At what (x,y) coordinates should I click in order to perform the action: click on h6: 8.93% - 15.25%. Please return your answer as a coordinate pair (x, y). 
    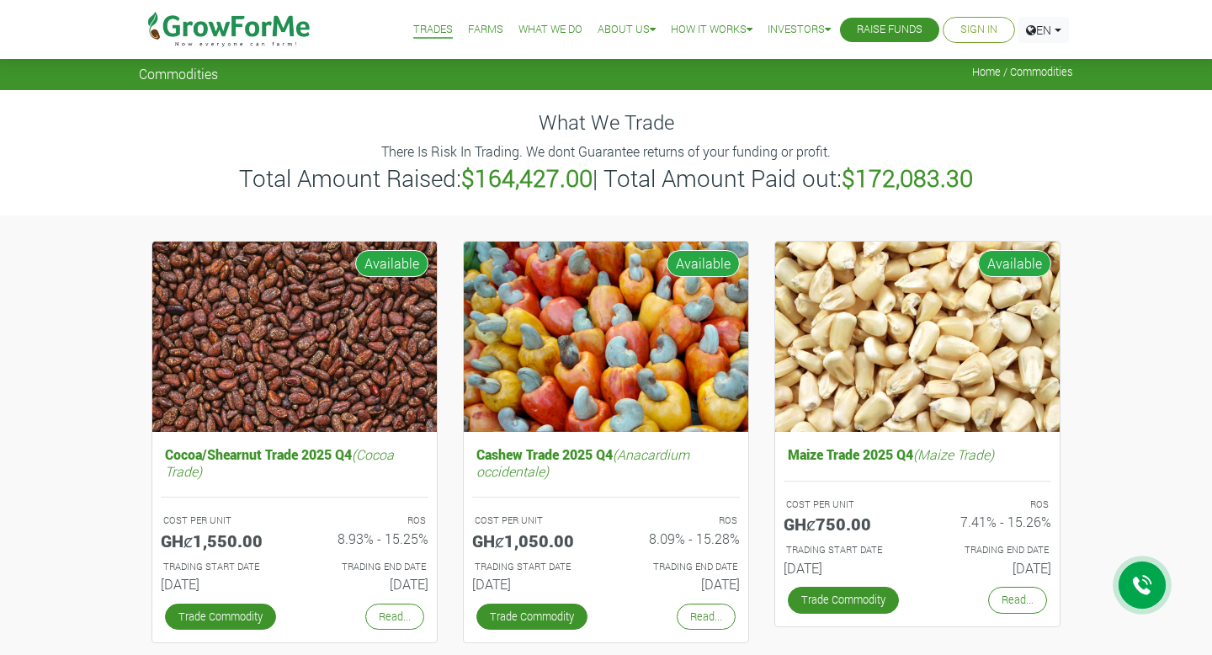
    Looking at the image, I should click on (368, 538).